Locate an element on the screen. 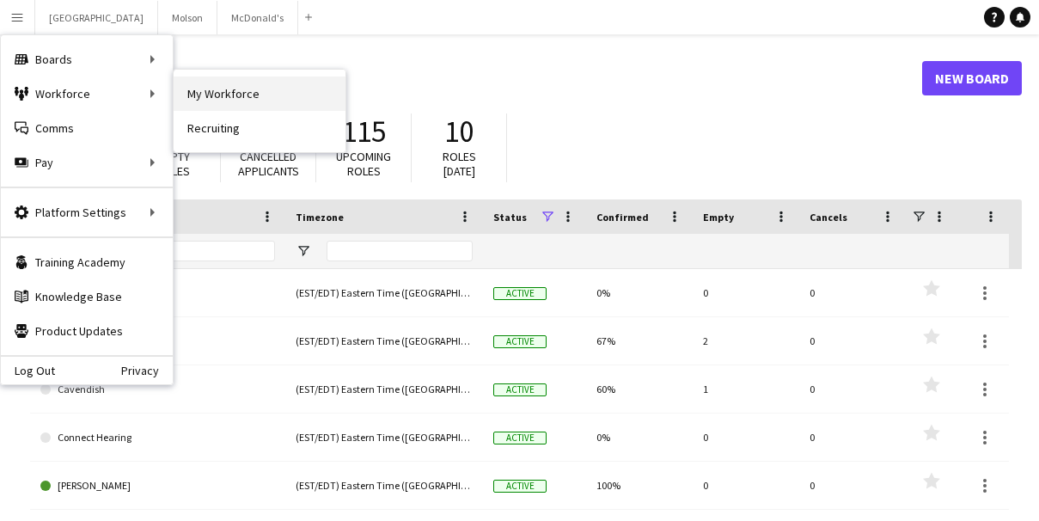 Image resolution: width=1039 pixels, height=521 pixels. div: 67% is located at coordinates (640, 340).